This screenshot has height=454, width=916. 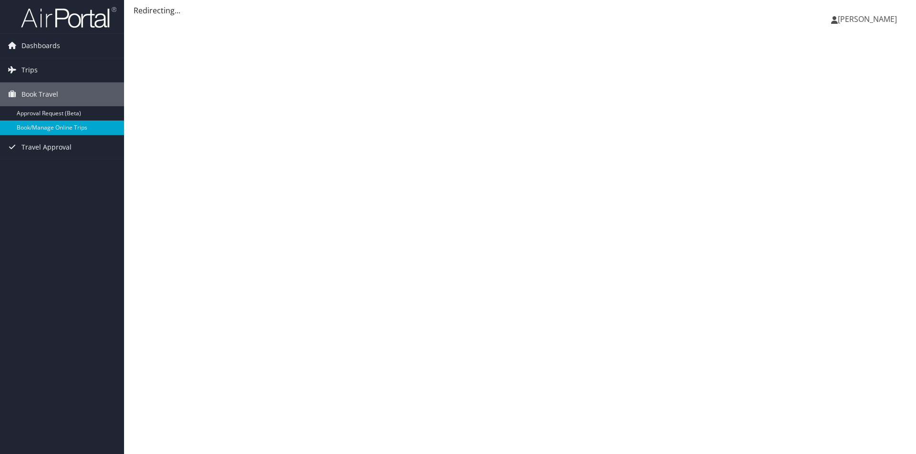 What do you see at coordinates (46, 147) in the screenshot?
I see `span: Travel Approval` at bounding box center [46, 147].